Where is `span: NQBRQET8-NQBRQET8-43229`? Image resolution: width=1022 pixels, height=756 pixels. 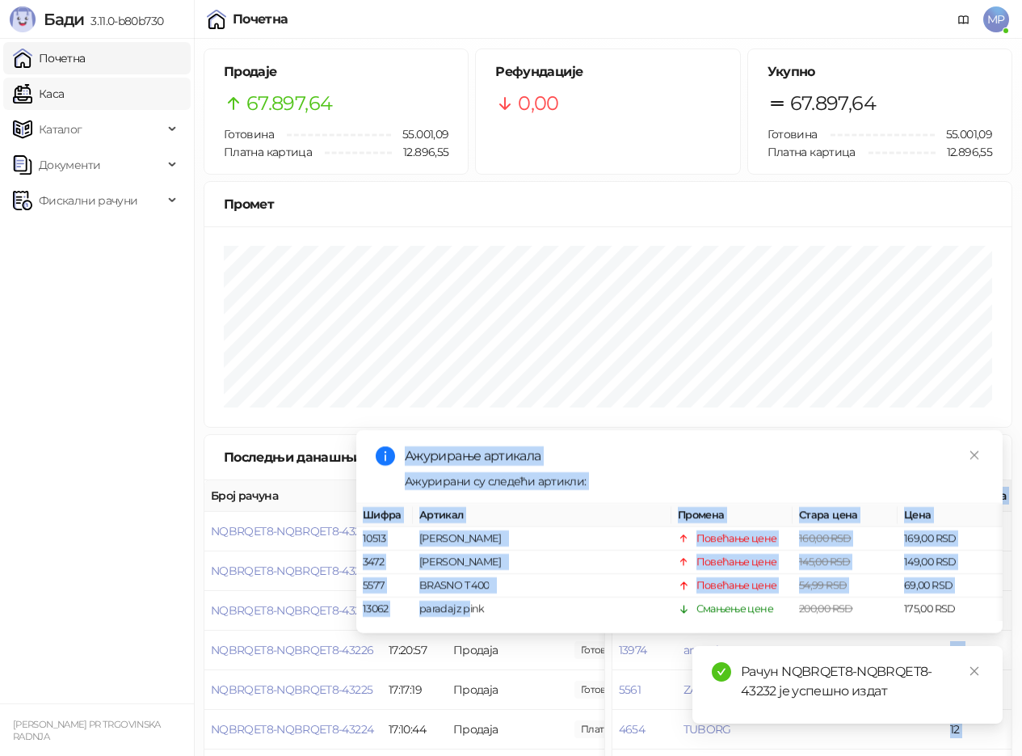
span: NQBRQET8-NQBRQET8-43229 is located at coordinates (292, 531).